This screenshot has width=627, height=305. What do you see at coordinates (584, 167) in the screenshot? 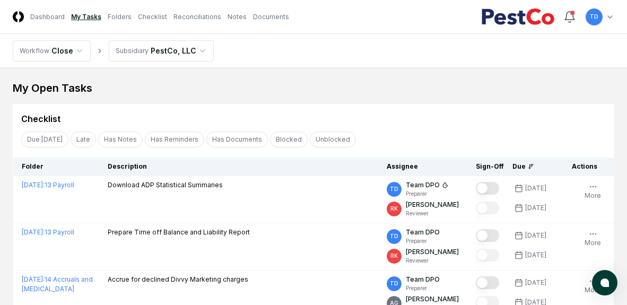
I see `div: Actions` at bounding box center [584, 167].